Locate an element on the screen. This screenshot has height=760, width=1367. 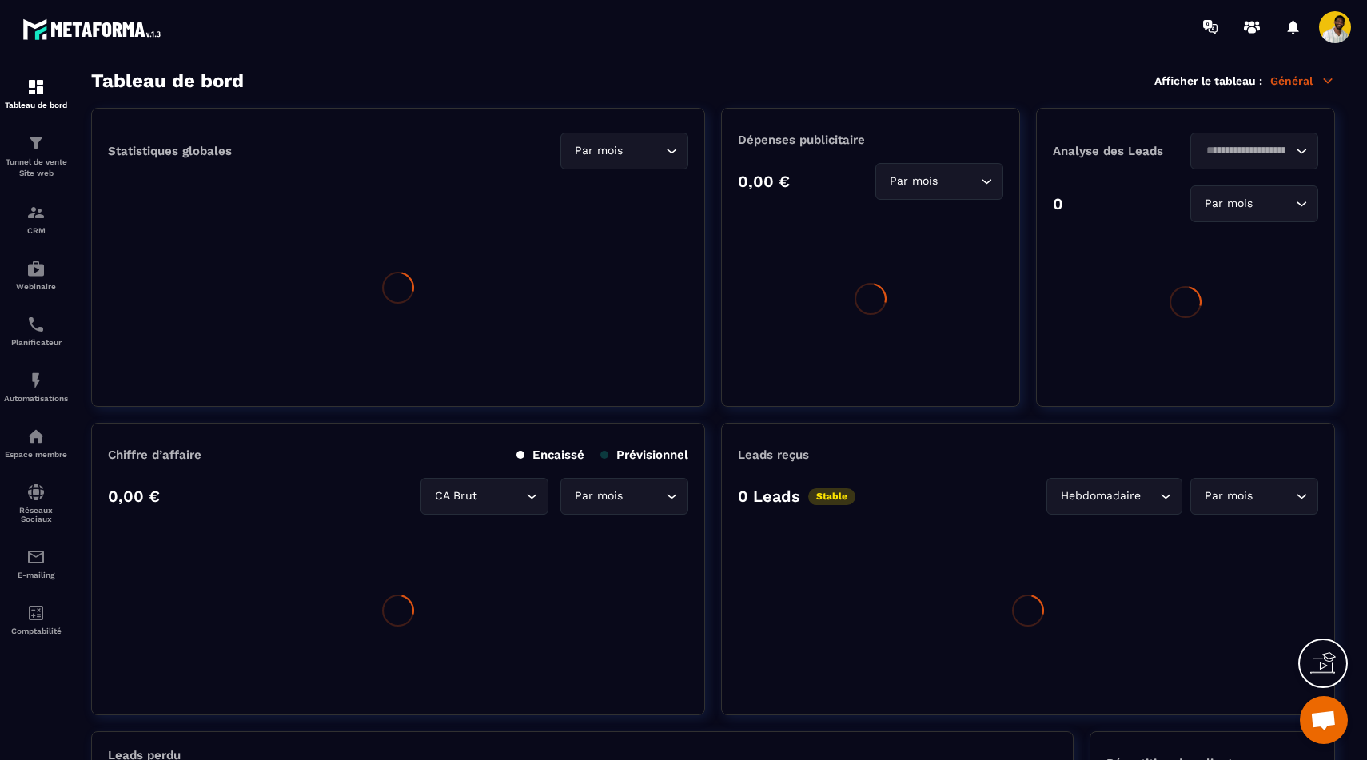
img: logo is located at coordinates (94, 29).